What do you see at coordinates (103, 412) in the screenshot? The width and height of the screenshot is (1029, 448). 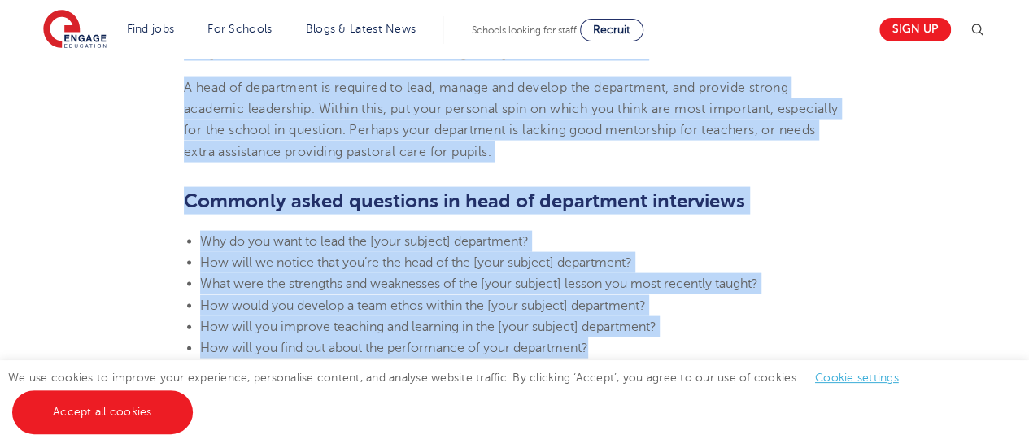 I see `a: Accept all cookies` at bounding box center [103, 412].